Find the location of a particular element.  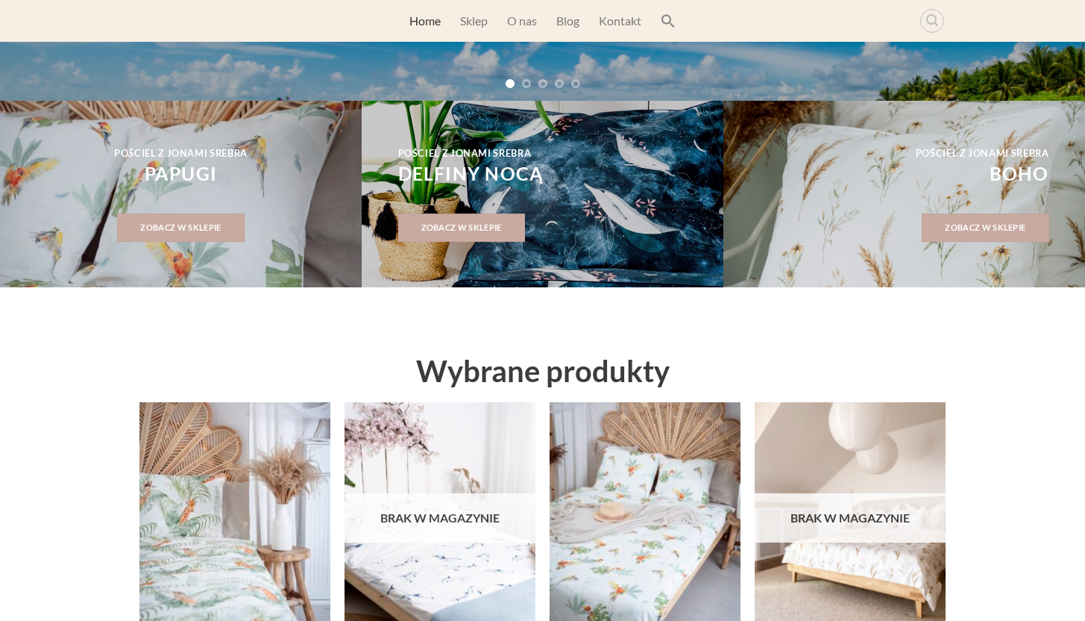

a: Sklep is located at coordinates (474, 21).